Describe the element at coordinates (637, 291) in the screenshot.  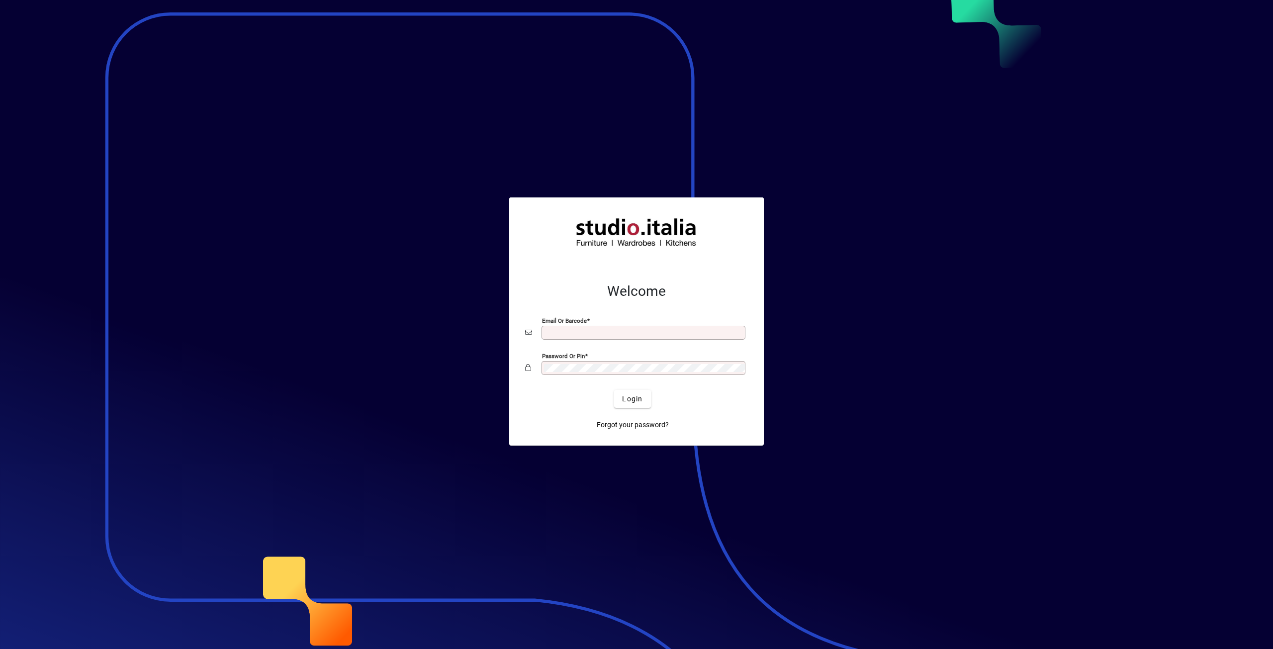
I see `h2: Welcome` at that location.